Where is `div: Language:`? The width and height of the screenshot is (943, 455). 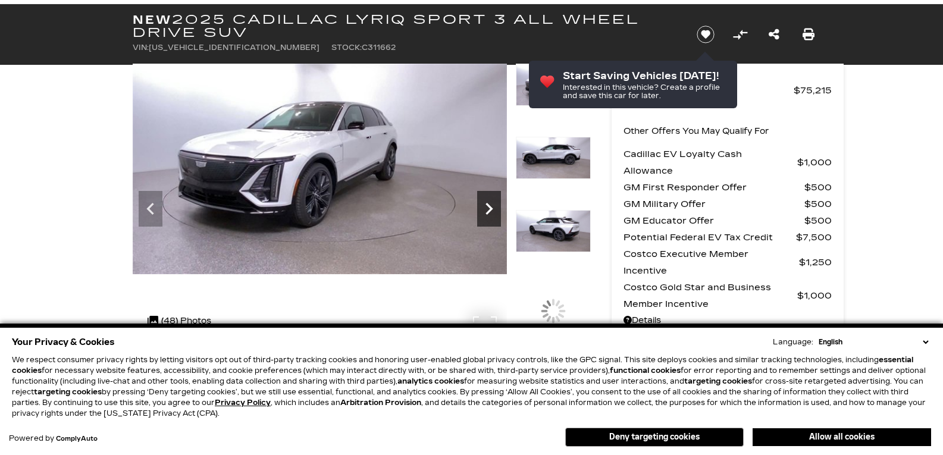
div: Language: is located at coordinates (793, 342).